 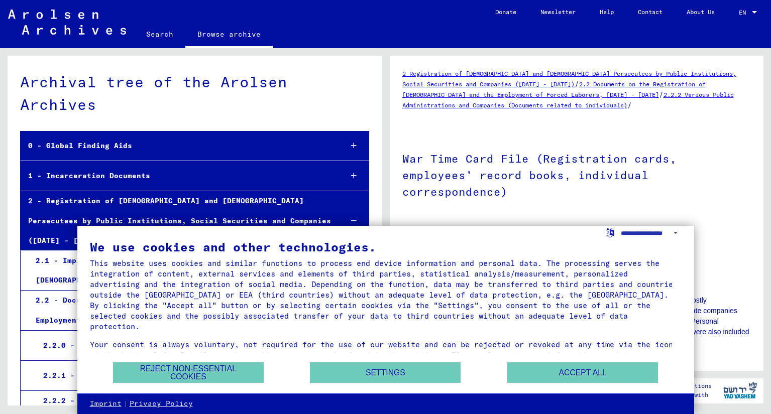 I want to click on div: We use cookies and other technologies., so click(x=386, y=247).